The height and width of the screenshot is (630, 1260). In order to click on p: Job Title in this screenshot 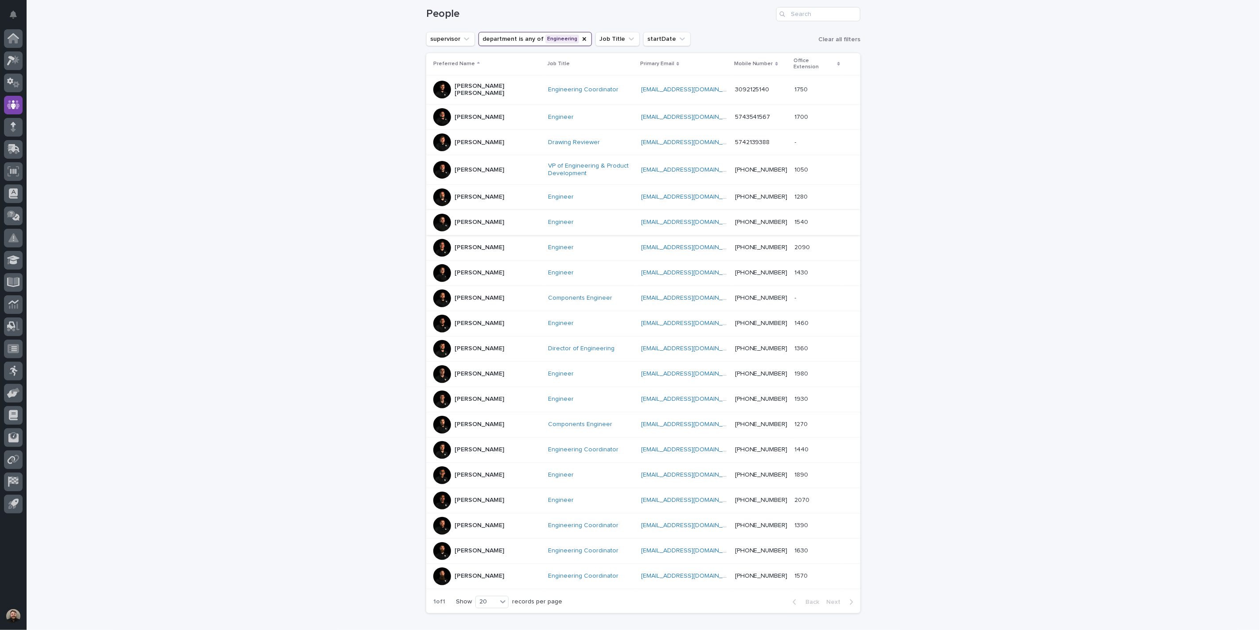, I will do `click(558, 64)`.